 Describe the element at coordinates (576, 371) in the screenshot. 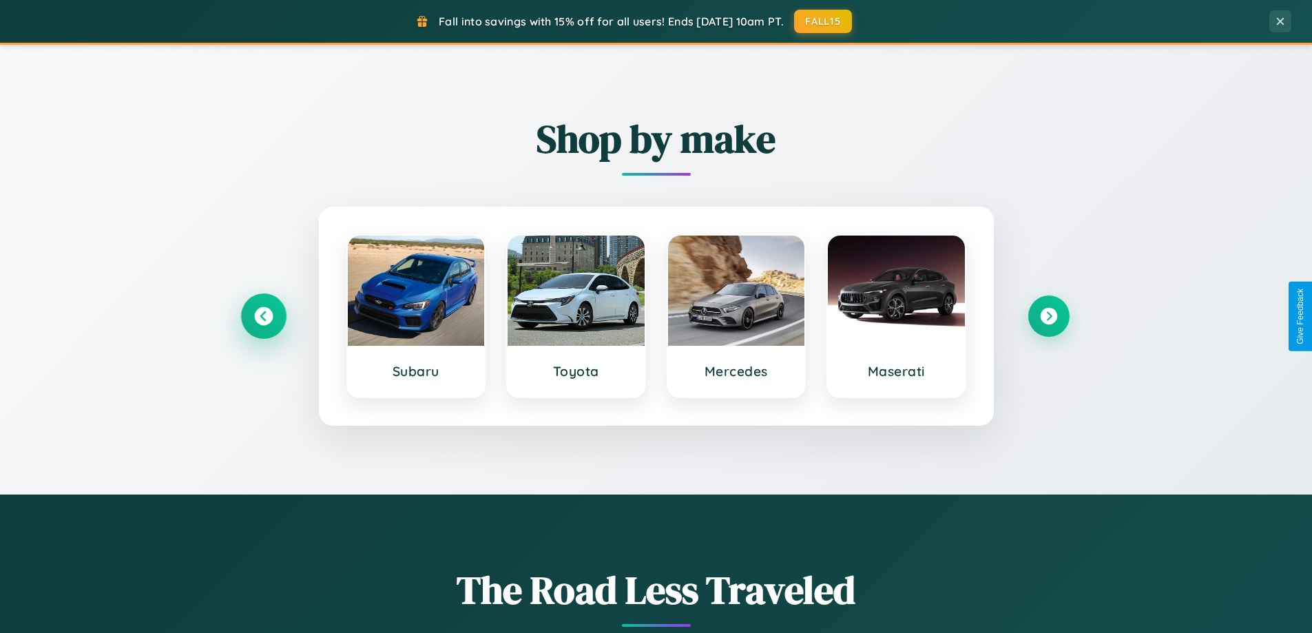

I see `h3: Toyota` at that location.